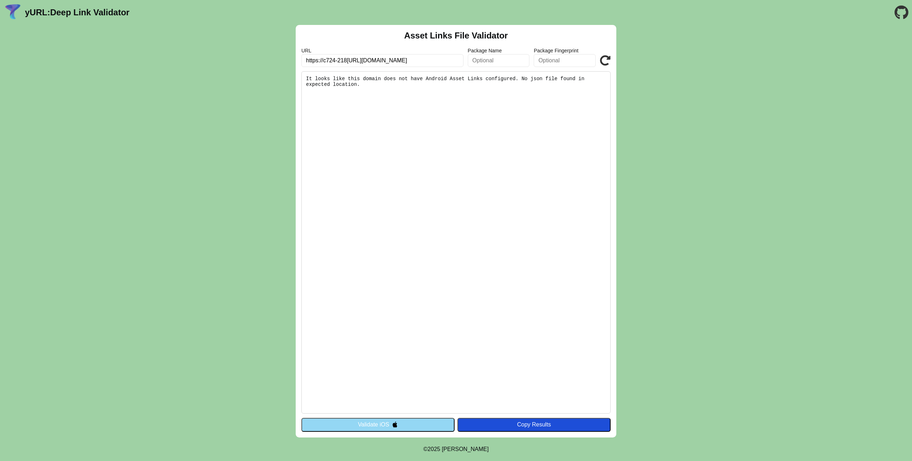 The width and height of the screenshot is (912, 461). I want to click on a: Michael Ibragimchayev's Personal Site, so click(465, 449).